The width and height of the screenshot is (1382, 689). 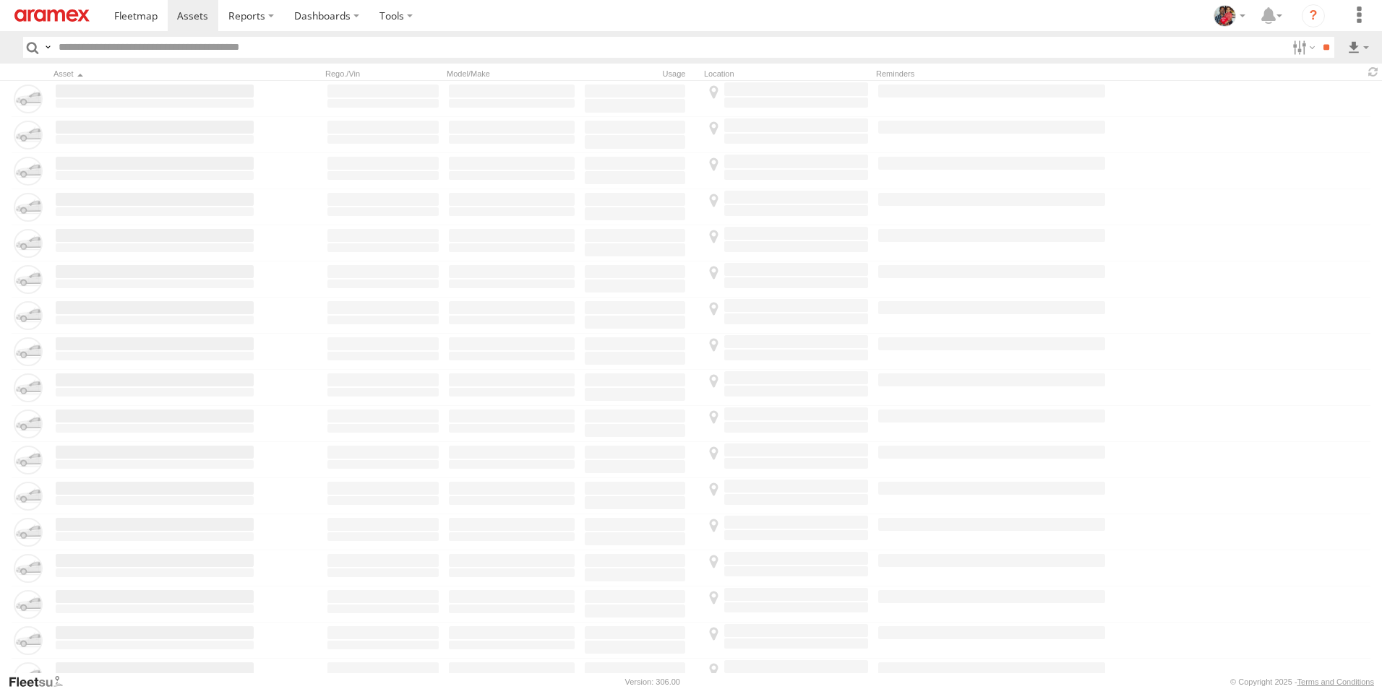 What do you see at coordinates (640, 74) in the screenshot?
I see `div: Usage` at bounding box center [640, 74].